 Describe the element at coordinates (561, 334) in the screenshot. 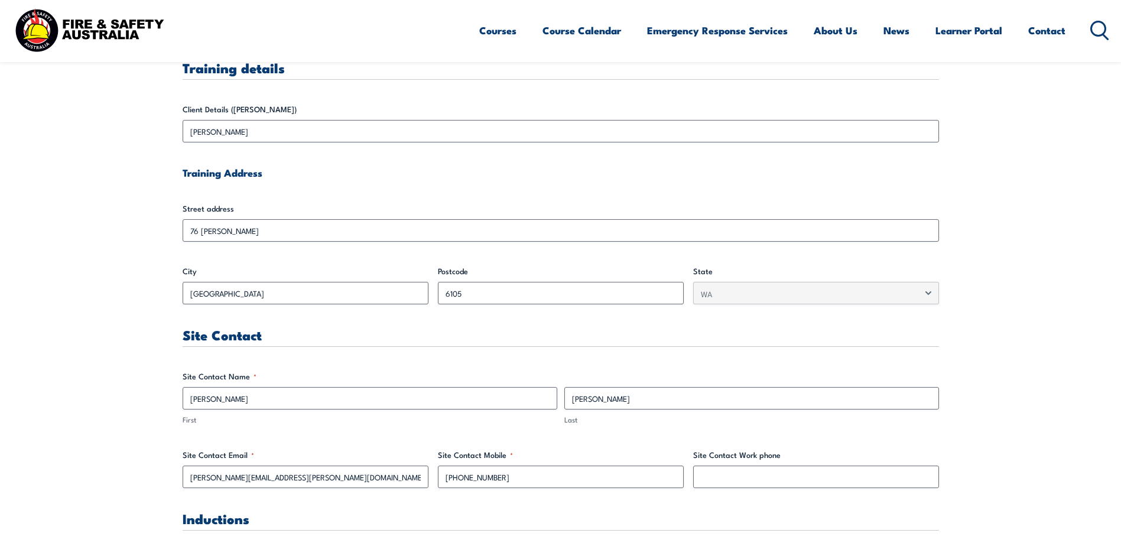

I see `h3: Site Contact` at that location.